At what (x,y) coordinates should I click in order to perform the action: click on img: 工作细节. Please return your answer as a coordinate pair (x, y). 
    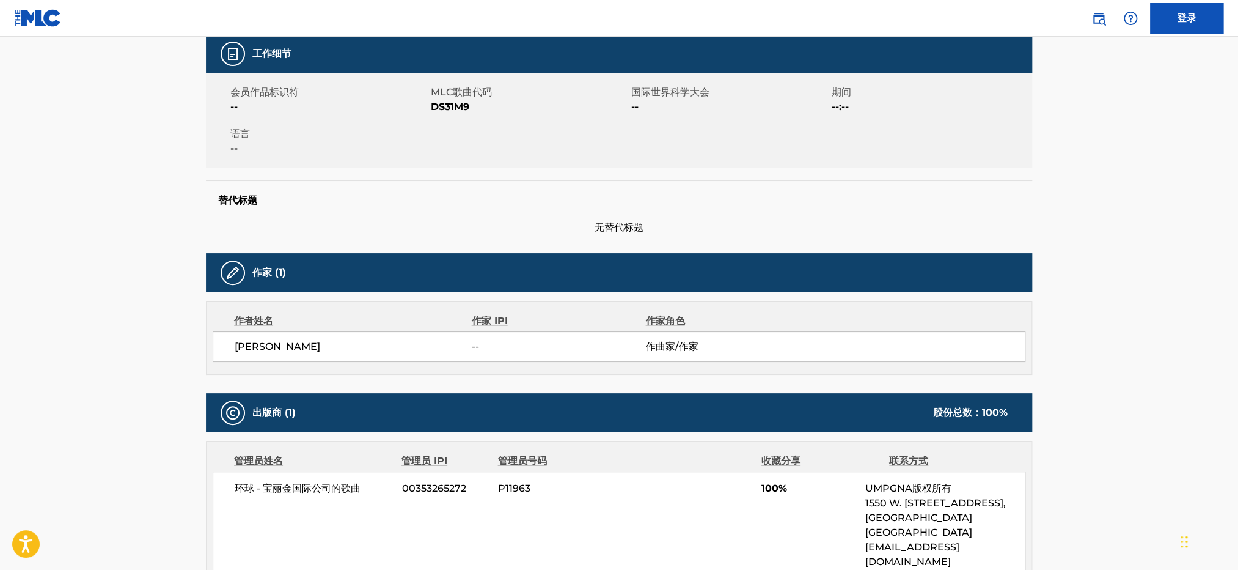
    Looking at the image, I should click on (233, 54).